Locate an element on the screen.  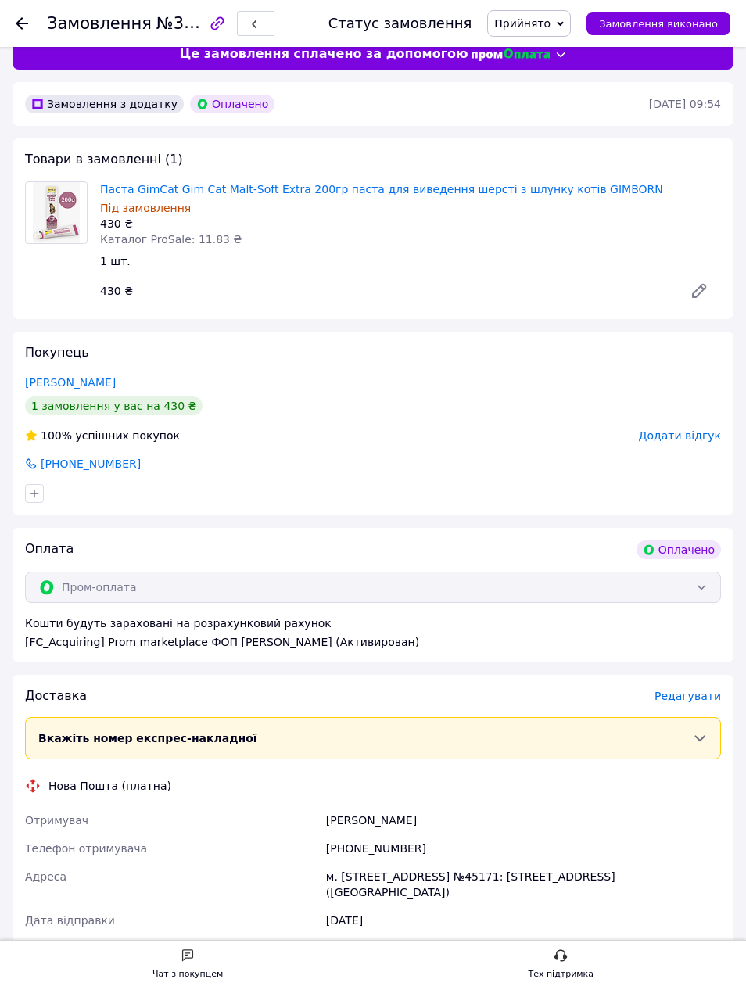
span: Оплата is located at coordinates (49, 548).